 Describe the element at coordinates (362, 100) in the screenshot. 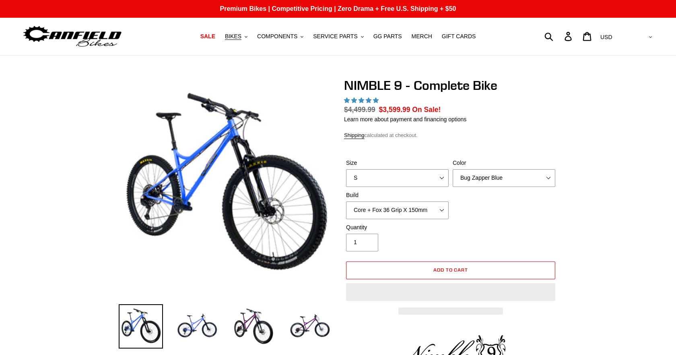

I see `span: 4.89 stars` at that location.